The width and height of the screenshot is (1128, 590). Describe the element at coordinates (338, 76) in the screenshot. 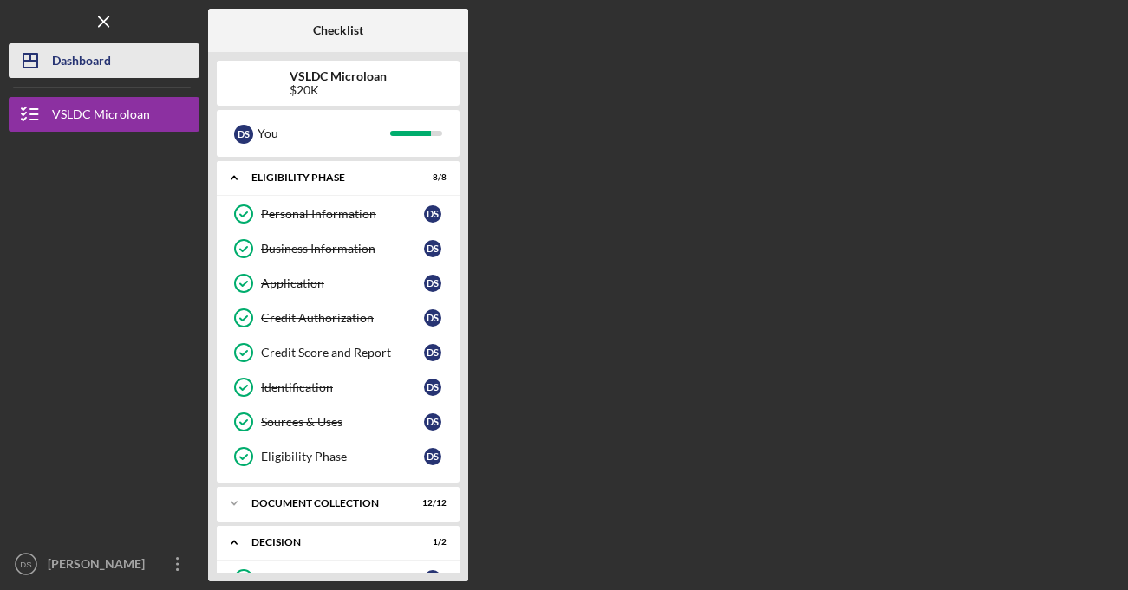

I see `b: VSLDC Microloan` at that location.